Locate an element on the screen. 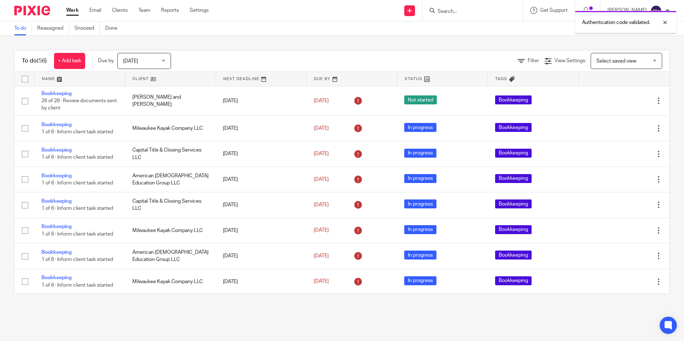 The width and height of the screenshot is (684, 341). h1: To do is located at coordinates (34, 61).